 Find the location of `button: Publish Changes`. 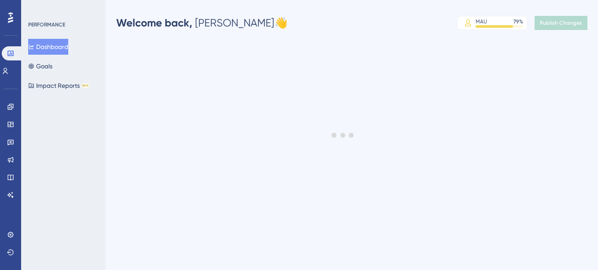

button: Publish Changes is located at coordinates (561, 23).